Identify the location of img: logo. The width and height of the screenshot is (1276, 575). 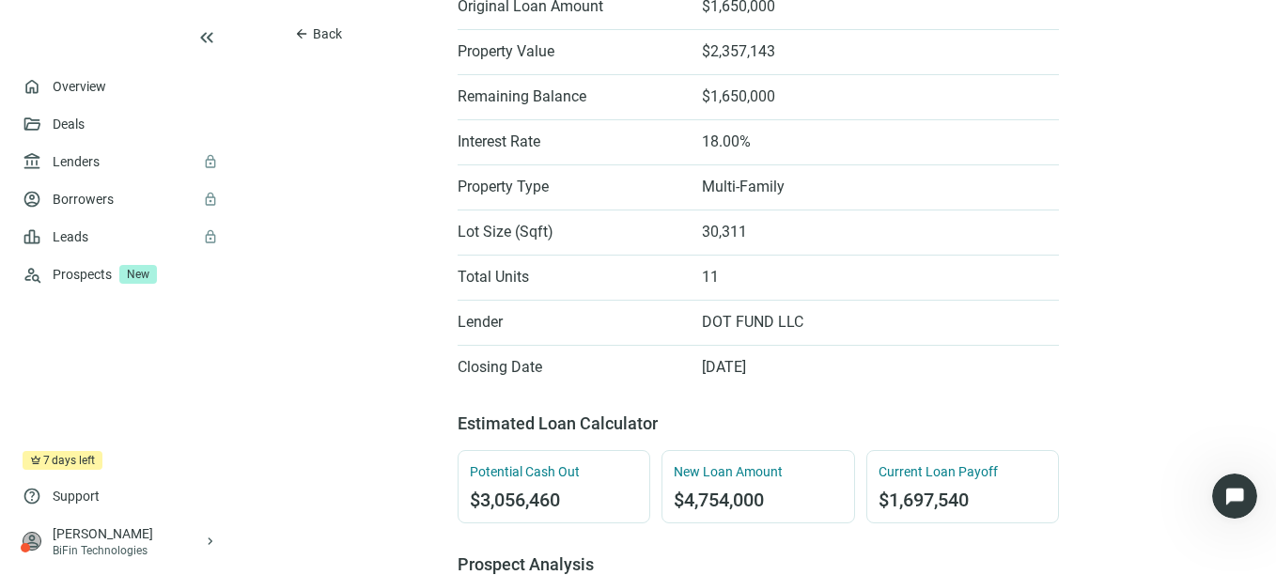
(83, 51).